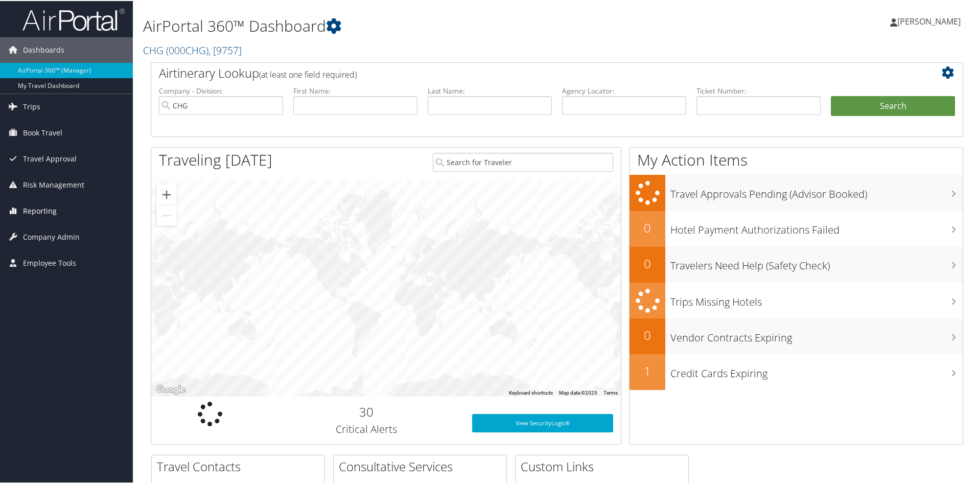 The height and width of the screenshot is (483, 977). What do you see at coordinates (648, 370) in the screenshot?
I see `h2: 1` at bounding box center [648, 370].